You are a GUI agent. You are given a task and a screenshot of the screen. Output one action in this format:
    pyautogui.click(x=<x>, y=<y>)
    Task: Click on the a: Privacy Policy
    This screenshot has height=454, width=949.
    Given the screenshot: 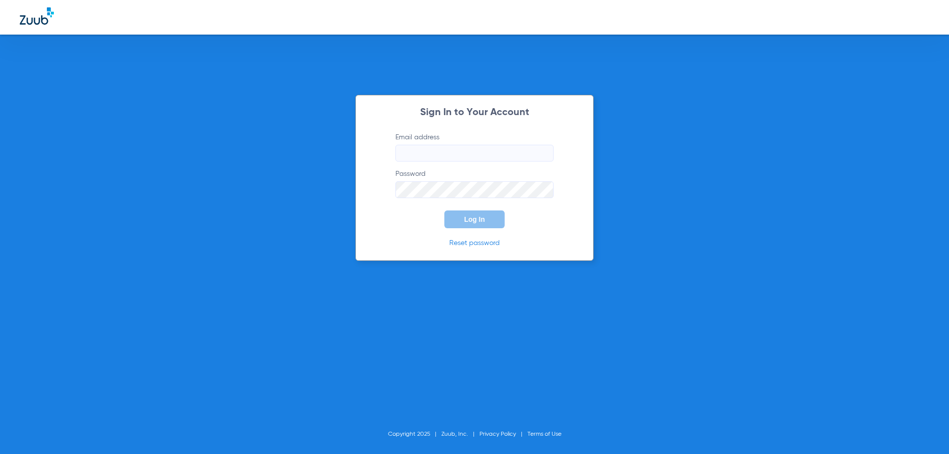 What is the action you would take?
    pyautogui.click(x=498, y=434)
    